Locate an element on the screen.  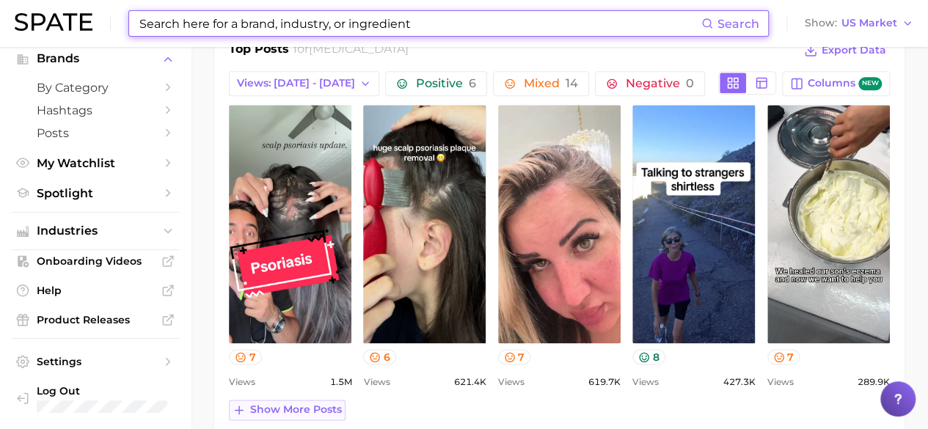
span: Show is located at coordinates (821, 23).